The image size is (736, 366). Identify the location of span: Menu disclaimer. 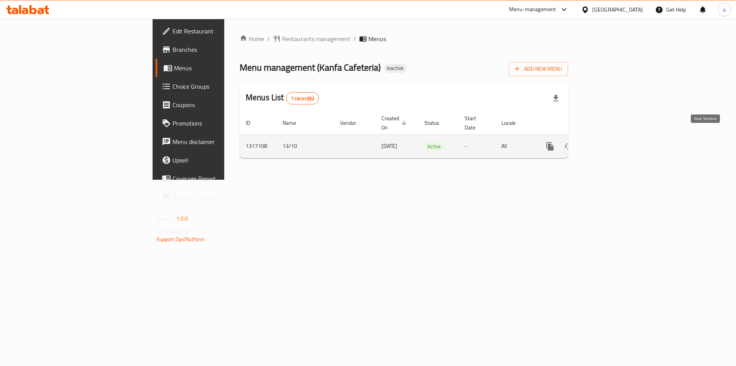
(221, 142).